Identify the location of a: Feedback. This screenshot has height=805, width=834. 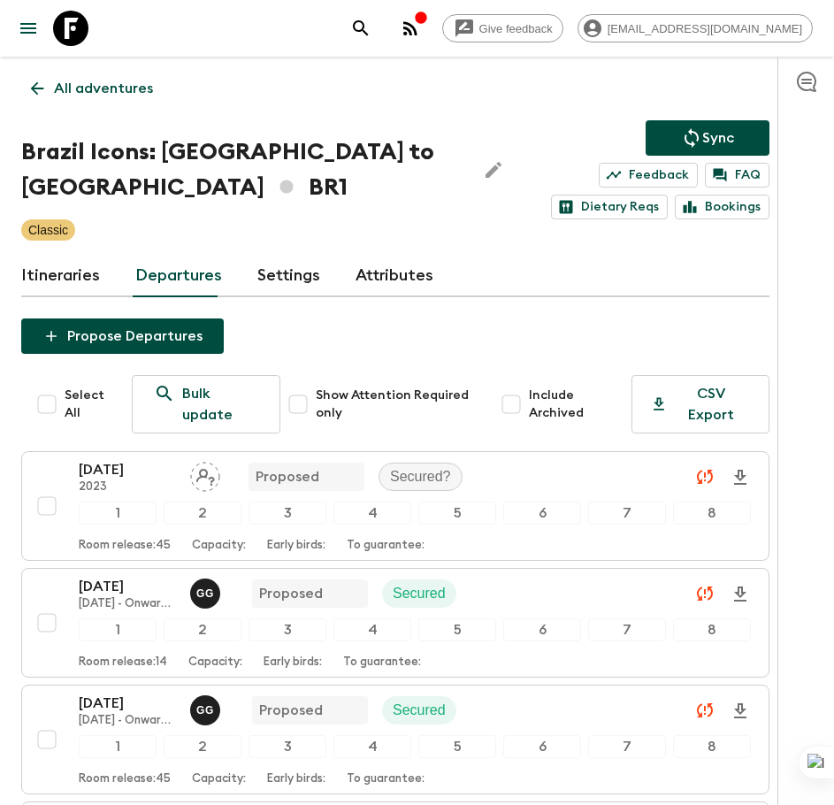
(648, 175).